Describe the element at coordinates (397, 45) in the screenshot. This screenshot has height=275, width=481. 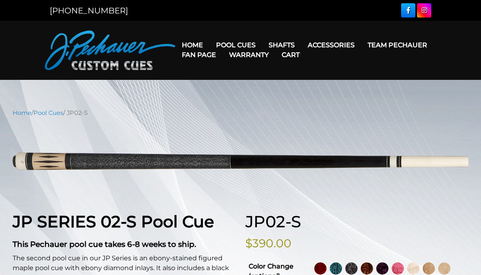
I see `a: Team Pechauer` at that location.